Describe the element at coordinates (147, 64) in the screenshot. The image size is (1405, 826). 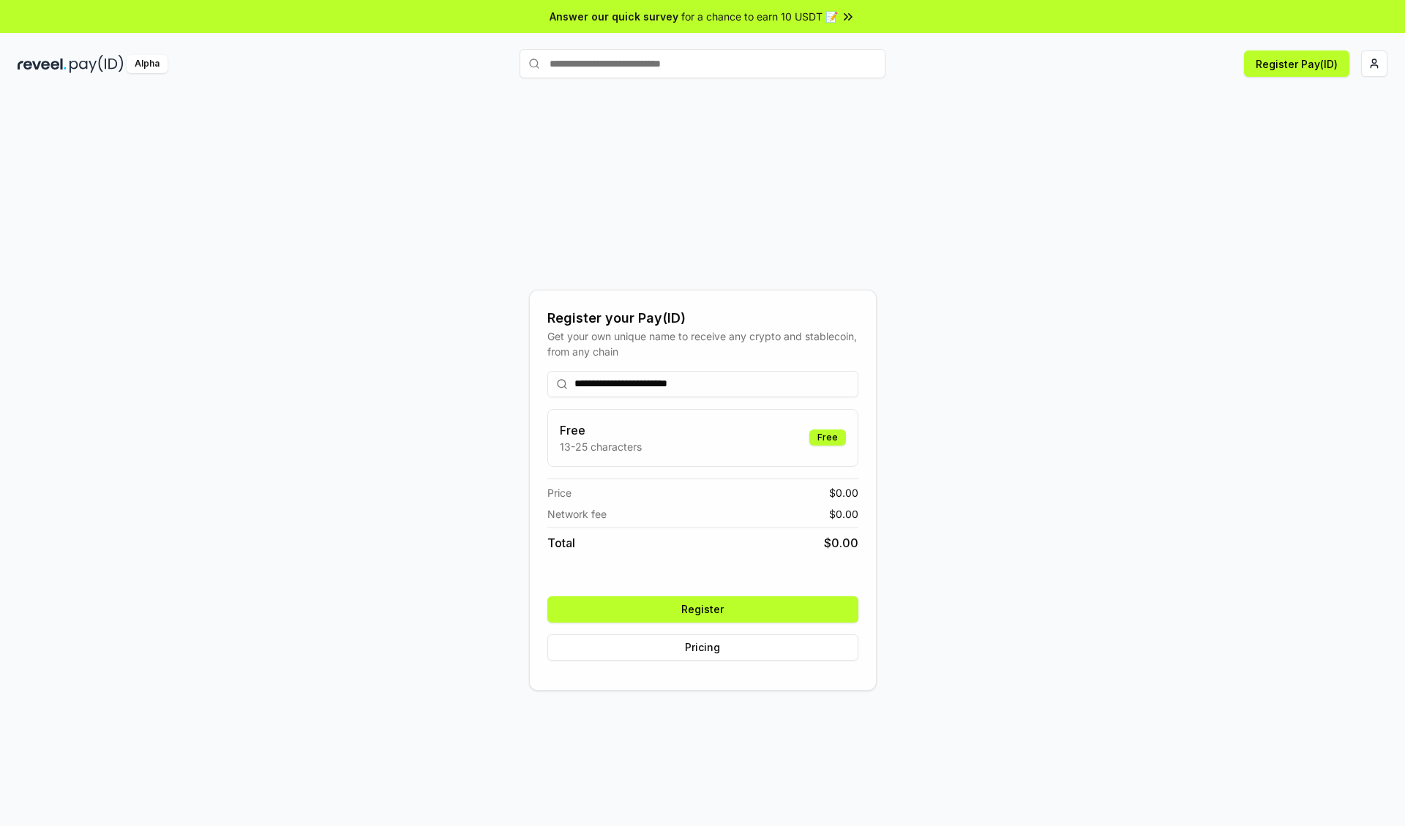
I see `div: Alpha` at that location.